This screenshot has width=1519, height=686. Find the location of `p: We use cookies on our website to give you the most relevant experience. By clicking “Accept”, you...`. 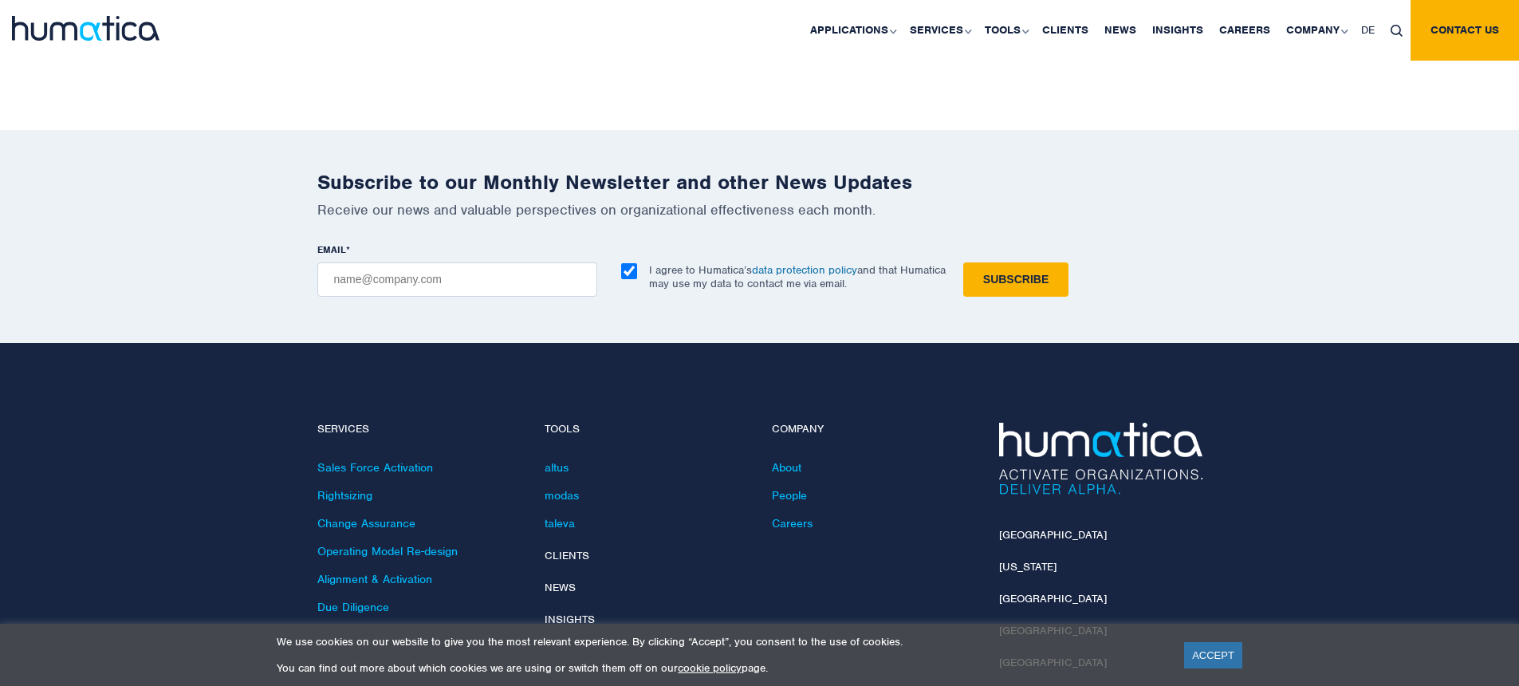

p: We use cookies on our website to give you the most relevant experience. By clicking “Accept”, you... is located at coordinates (720, 641).